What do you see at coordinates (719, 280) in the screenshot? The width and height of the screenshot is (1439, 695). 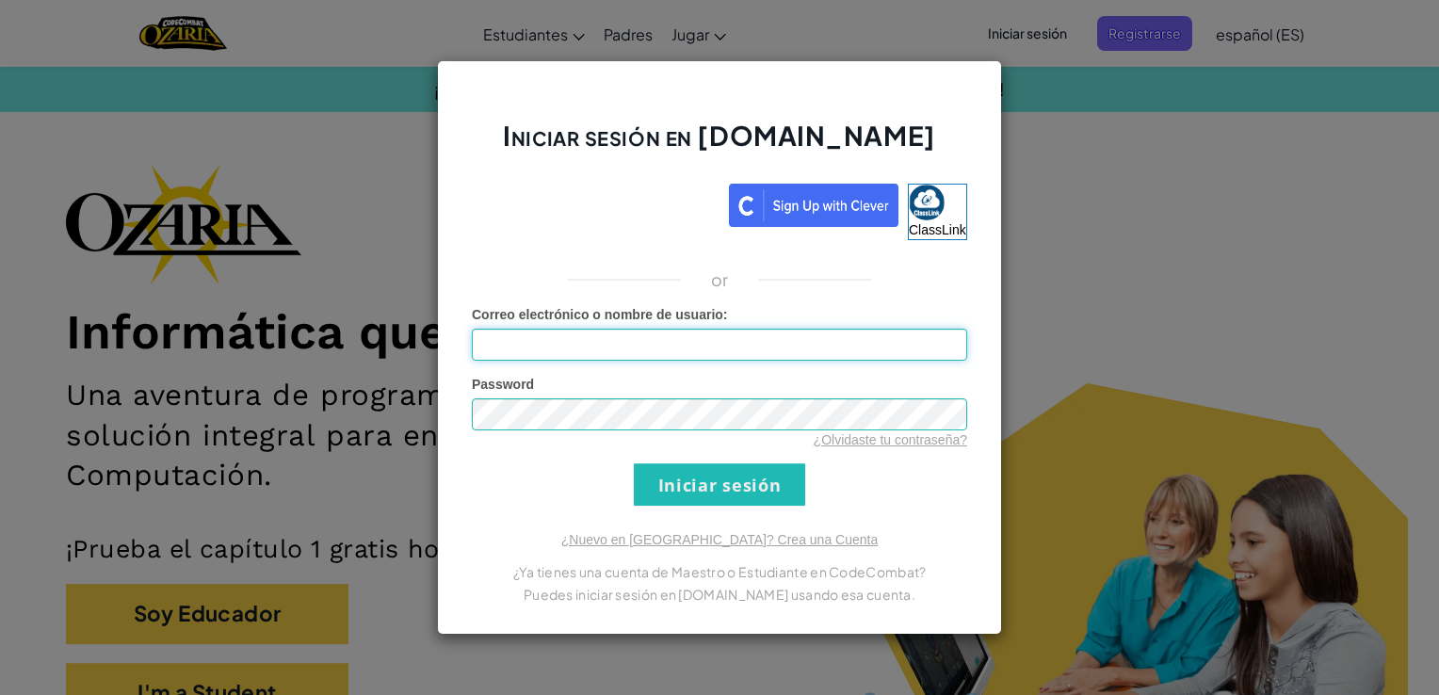 I see `p: or` at bounding box center [719, 280].